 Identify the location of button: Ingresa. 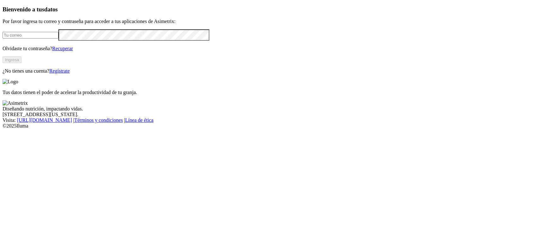
(12, 60).